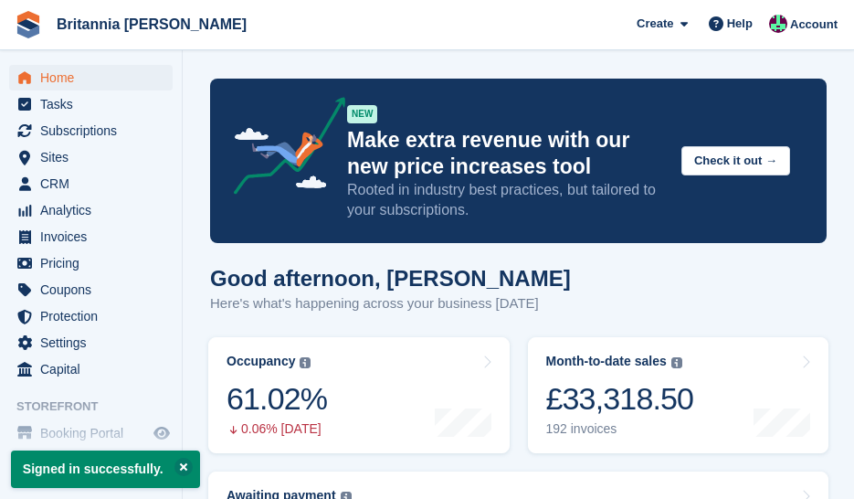 This screenshot has width=854, height=499. I want to click on span: Create, so click(655, 24).